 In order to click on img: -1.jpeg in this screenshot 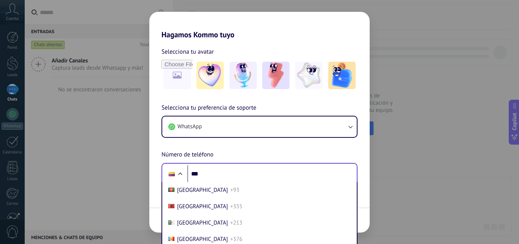, I will do `click(210, 75)`.